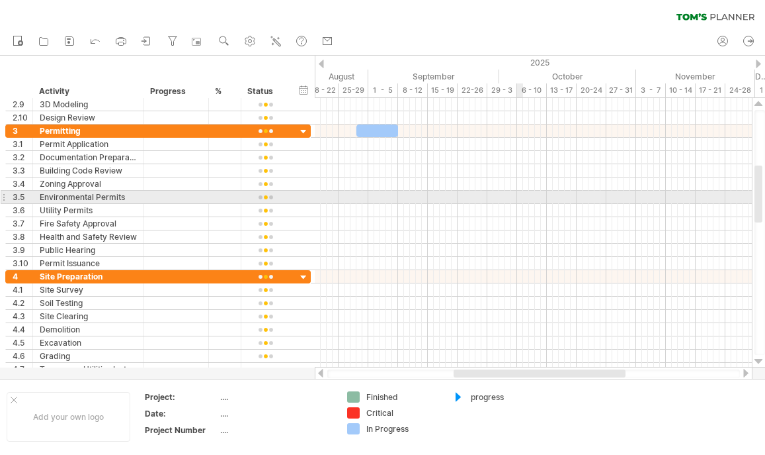 The height and width of the screenshot is (455, 765). I want to click on div: Project:, so click(181, 396).